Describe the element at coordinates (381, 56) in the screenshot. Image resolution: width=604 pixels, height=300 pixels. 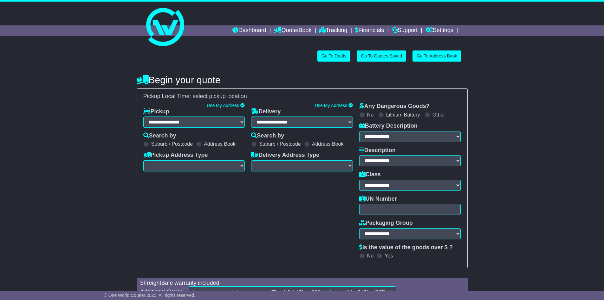
I see `a: Go To Quotes Saved` at that location.